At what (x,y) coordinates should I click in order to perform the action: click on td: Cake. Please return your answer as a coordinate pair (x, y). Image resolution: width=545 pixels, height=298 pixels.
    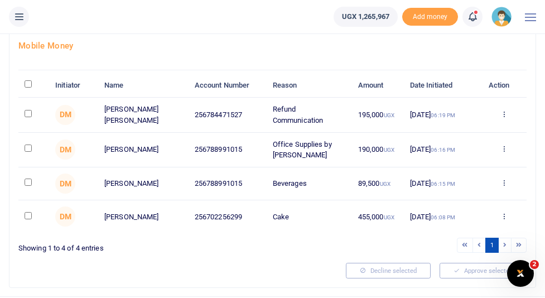
    Looking at the image, I should click on (309, 217).